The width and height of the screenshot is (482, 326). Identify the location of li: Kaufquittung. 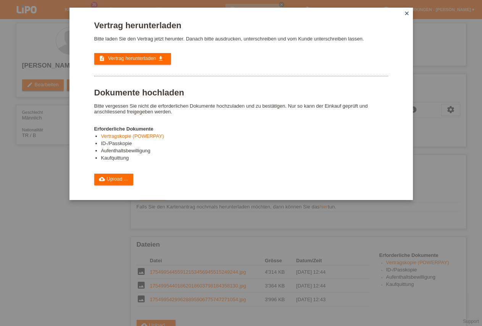
(245, 159).